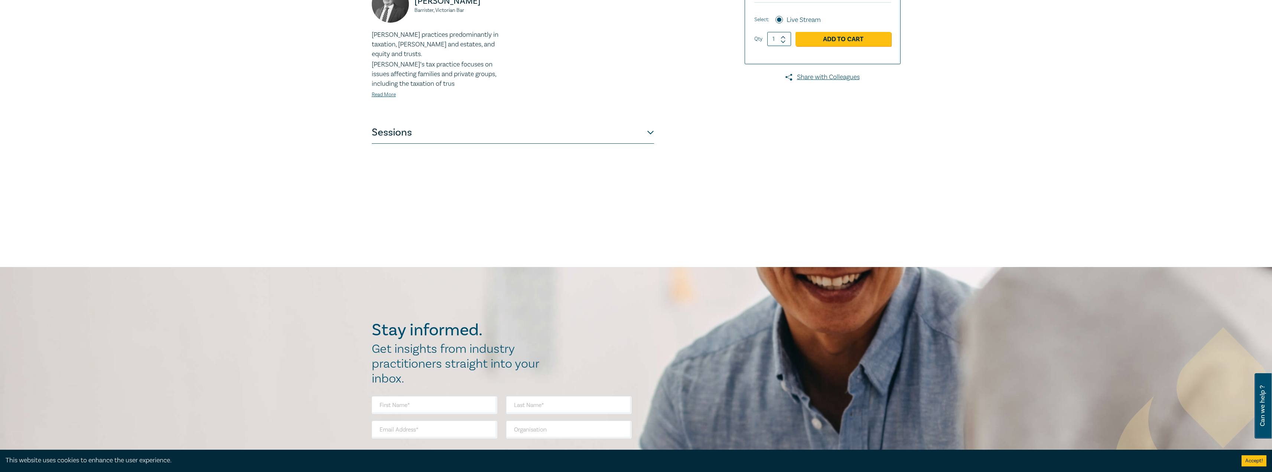  Describe the element at coordinates (384, 95) in the screenshot. I see `a: Read More` at that location.